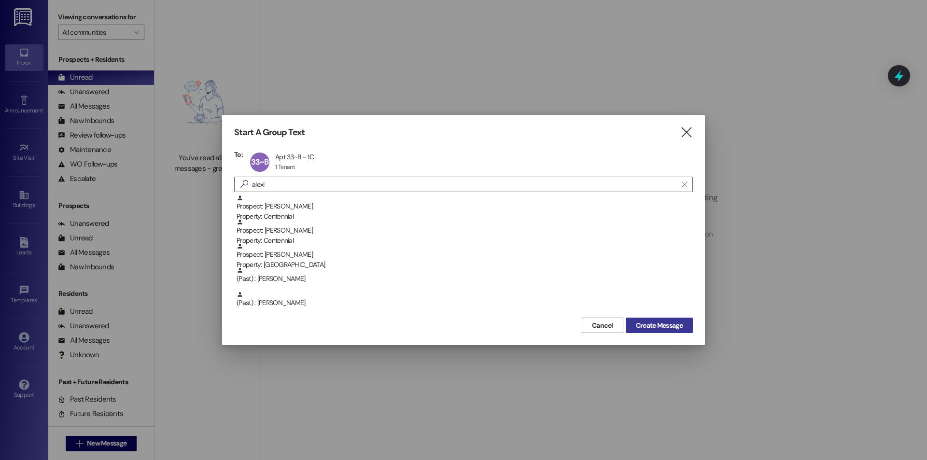 The height and width of the screenshot is (460, 927). What do you see at coordinates (285, 167) in the screenshot?
I see `div: 1 Tenant` at bounding box center [285, 167].